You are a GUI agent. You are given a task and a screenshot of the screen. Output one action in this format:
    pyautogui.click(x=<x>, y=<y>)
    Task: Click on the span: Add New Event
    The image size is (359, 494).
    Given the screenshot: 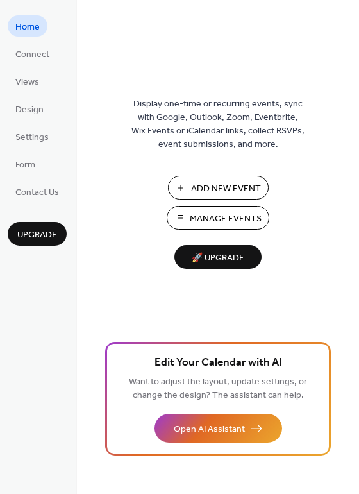 What is the action you would take?
    pyautogui.click(x=226, y=189)
    